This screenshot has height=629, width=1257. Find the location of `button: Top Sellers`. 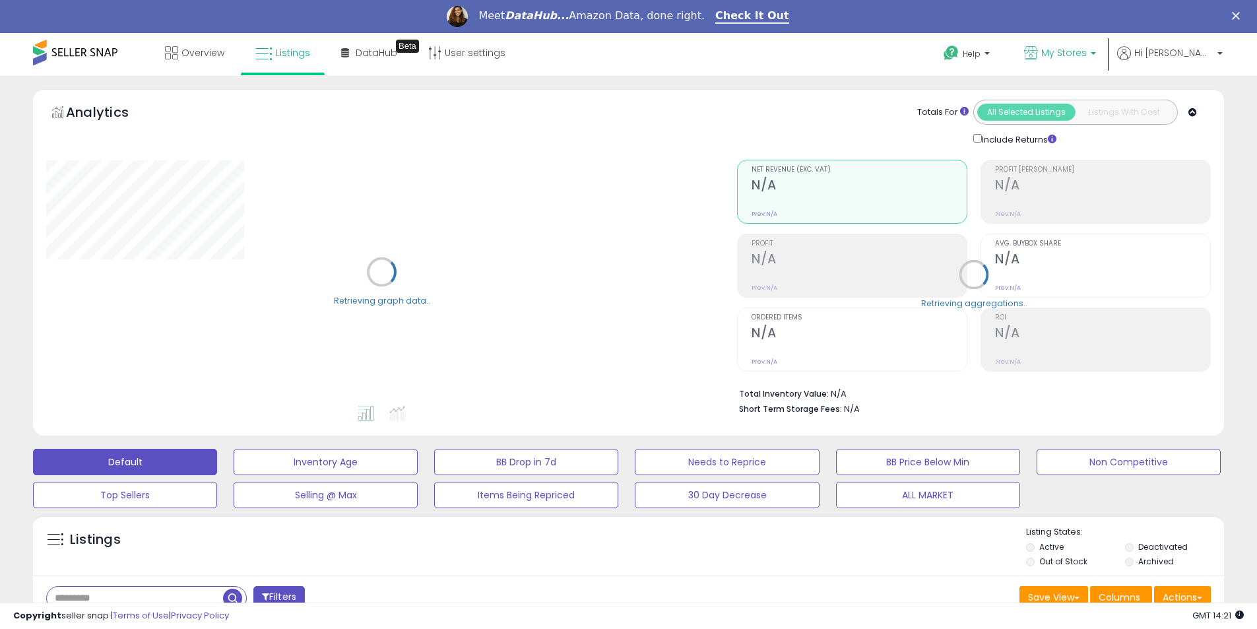

button: Top Sellers is located at coordinates (125, 495).